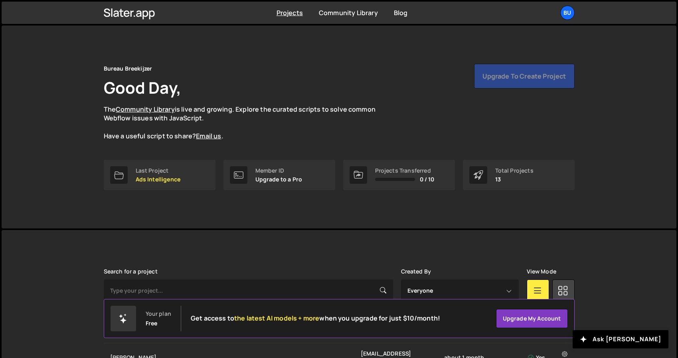 This screenshot has width=678, height=358. I want to click on div: Your plan, so click(158, 314).